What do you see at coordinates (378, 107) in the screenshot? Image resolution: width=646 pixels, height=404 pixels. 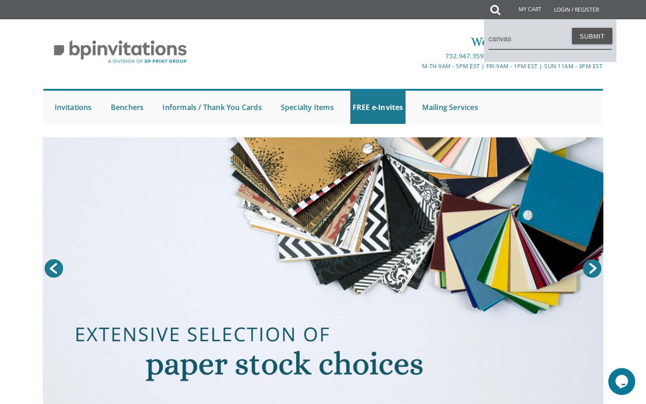 I see `a: FREE e-Invites` at bounding box center [378, 107].